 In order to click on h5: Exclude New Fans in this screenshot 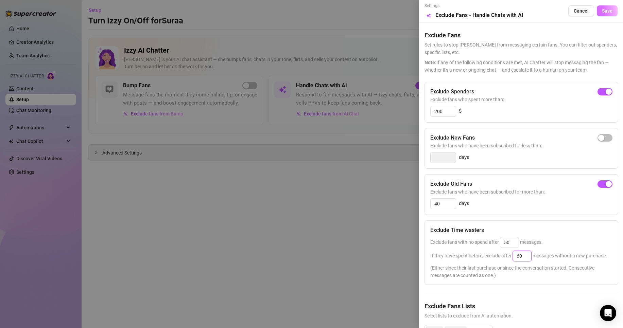, I will do `click(452, 138)`.